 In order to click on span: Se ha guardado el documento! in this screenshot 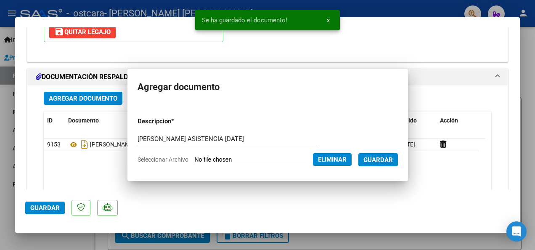, I will do `click(244, 20)`.